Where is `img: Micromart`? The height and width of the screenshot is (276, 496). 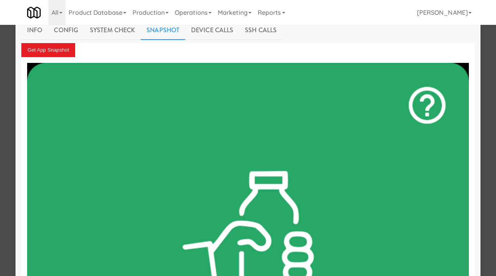
img: Micromart is located at coordinates (34, 12).